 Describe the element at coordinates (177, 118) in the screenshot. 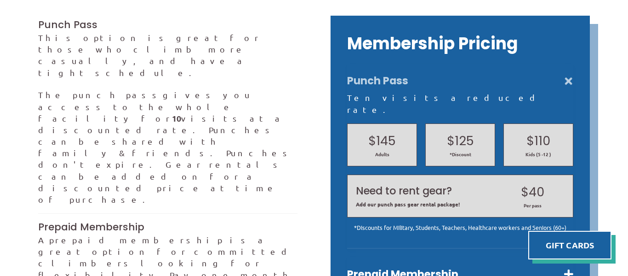

I see `strong: 10` at that location.